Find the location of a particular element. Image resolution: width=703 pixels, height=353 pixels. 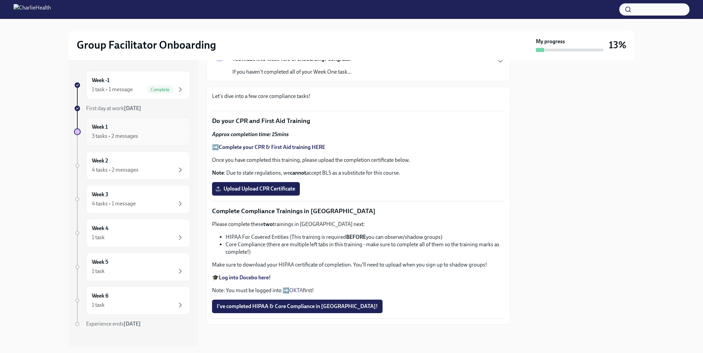

span: Experience ends is located at coordinates (113, 324).